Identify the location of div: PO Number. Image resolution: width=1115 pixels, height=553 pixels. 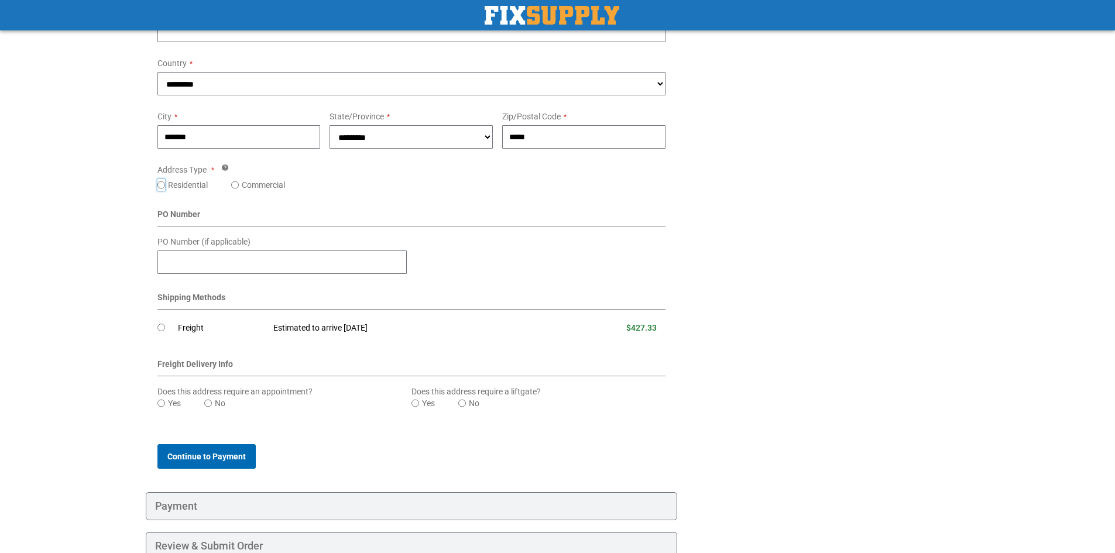
(412, 217).